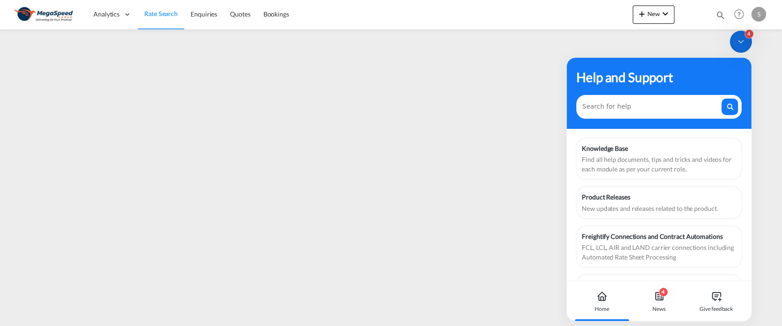 The image size is (782, 326). I want to click on span: Quotes, so click(240, 14).